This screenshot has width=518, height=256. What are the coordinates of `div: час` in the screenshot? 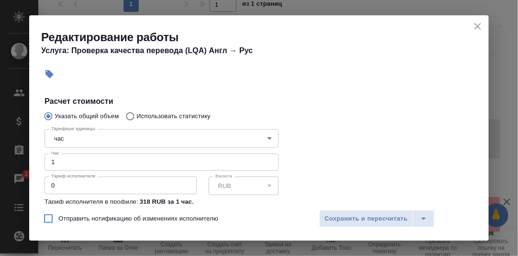 It's located at (161, 138).